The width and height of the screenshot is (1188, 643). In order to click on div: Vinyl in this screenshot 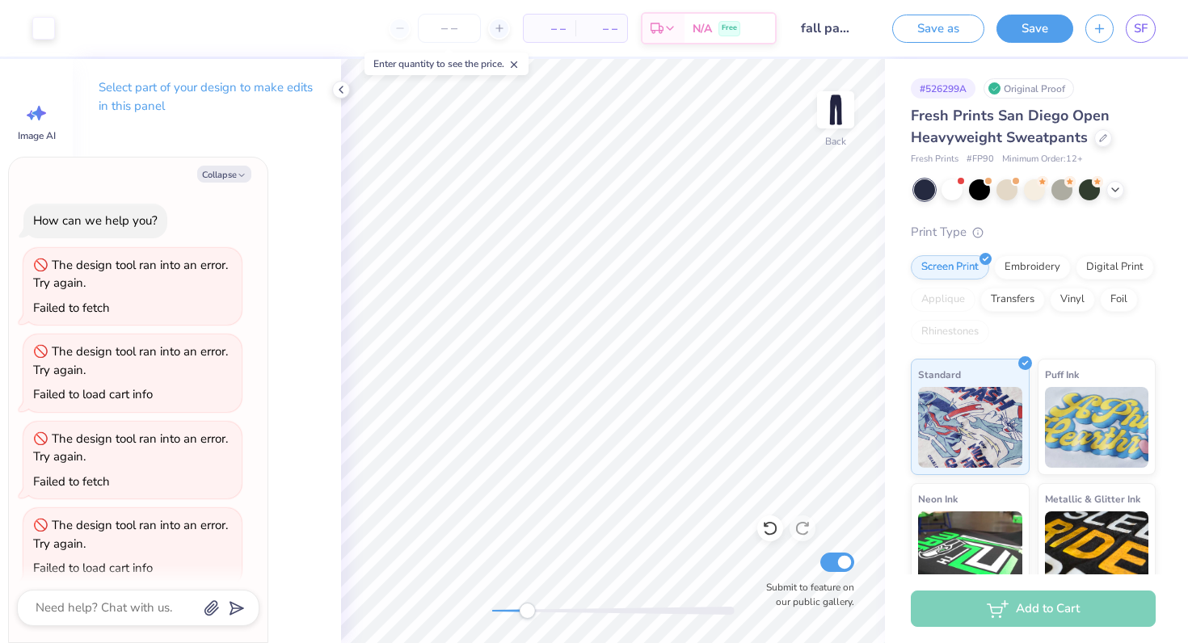, I will do `click(1073, 300)`.